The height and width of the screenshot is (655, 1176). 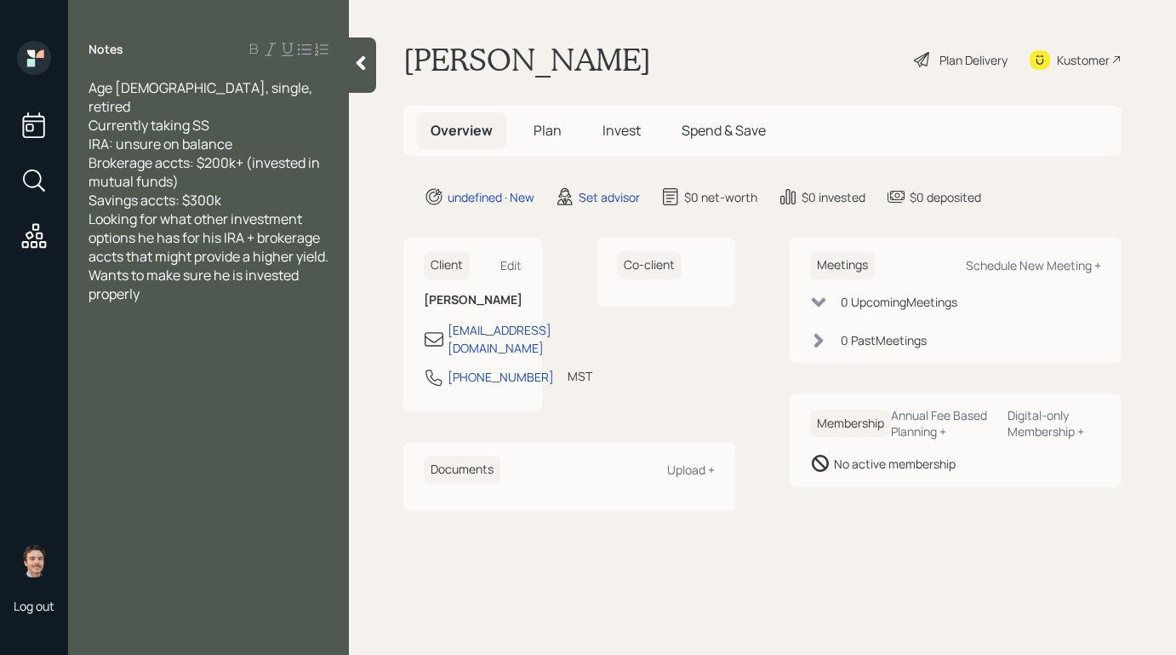 What do you see at coordinates (106, 49) in the screenshot?
I see `label: Notes` at bounding box center [106, 49].